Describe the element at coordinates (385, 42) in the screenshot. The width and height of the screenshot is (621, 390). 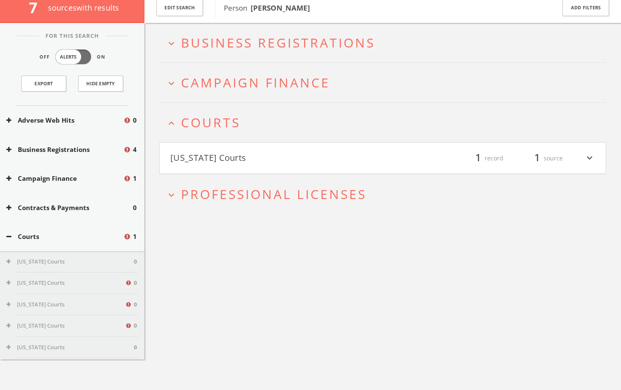
I see `button: expand_moreBusiness Registrations` at that location.